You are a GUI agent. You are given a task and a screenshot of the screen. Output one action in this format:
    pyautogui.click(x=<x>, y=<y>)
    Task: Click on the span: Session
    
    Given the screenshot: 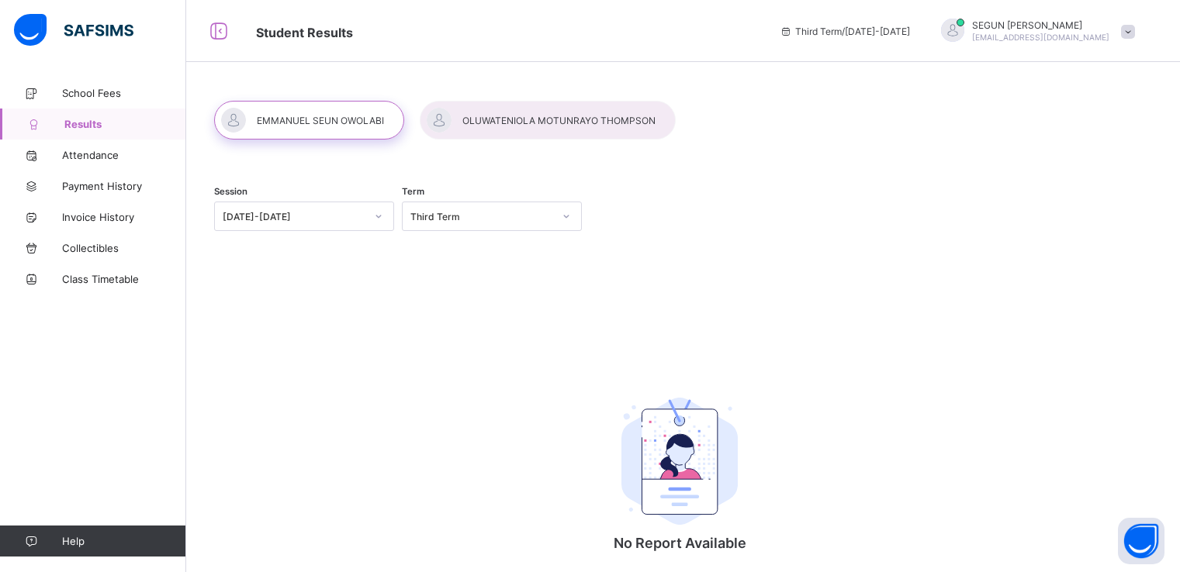 What is the action you would take?
    pyautogui.click(x=230, y=192)
    